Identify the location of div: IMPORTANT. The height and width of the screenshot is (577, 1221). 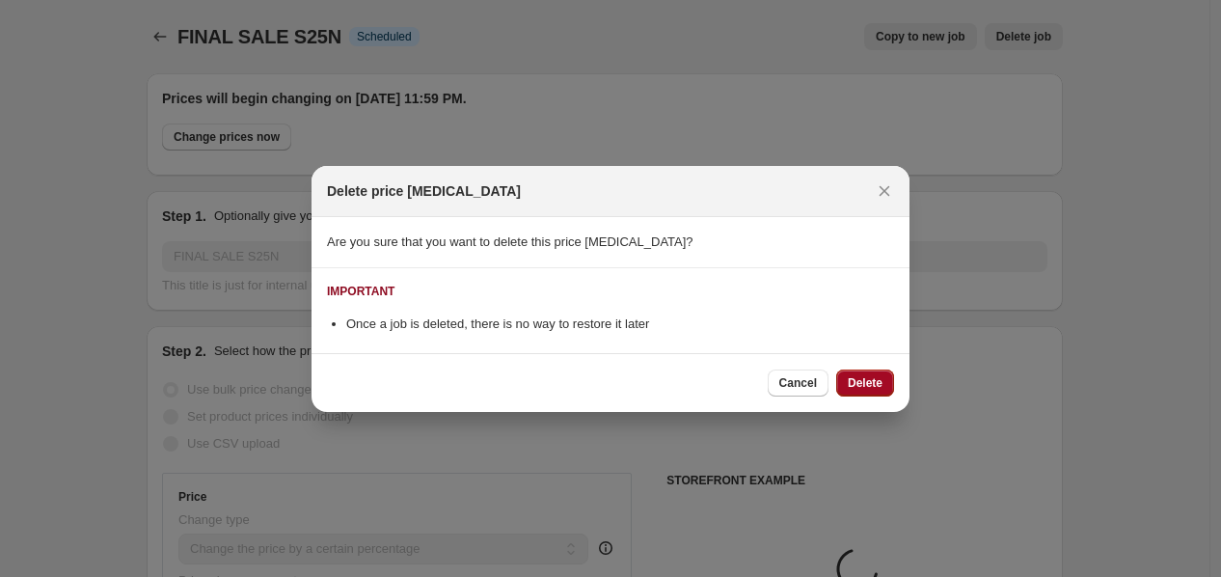
(361, 291).